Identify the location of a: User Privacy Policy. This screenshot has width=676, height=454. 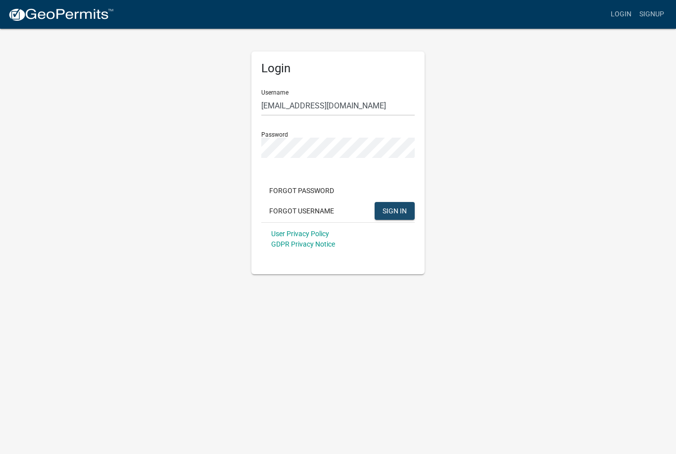
(300, 234).